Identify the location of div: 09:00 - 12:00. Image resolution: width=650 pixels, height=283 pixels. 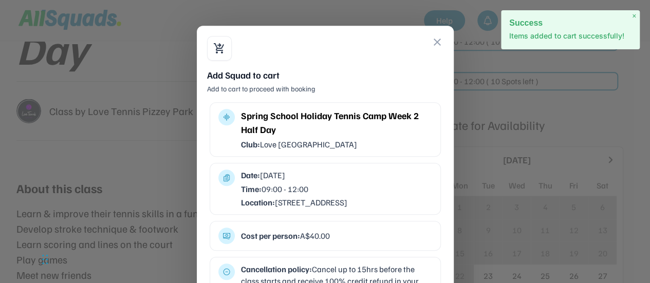
(337, 189).